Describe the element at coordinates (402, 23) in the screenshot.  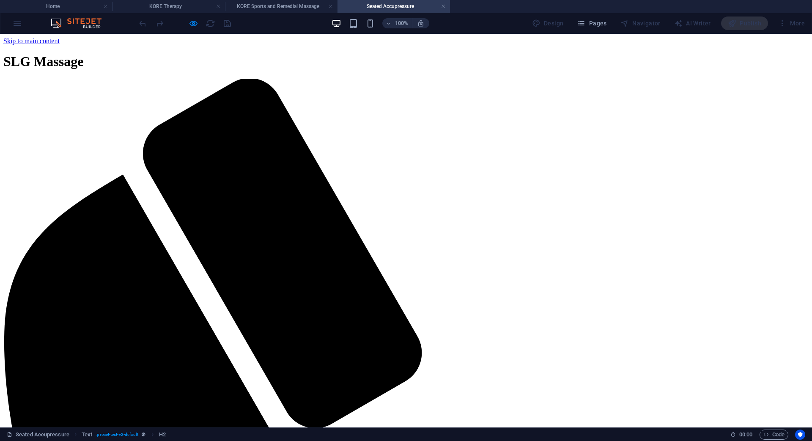
I see `h6: 100%` at that location.